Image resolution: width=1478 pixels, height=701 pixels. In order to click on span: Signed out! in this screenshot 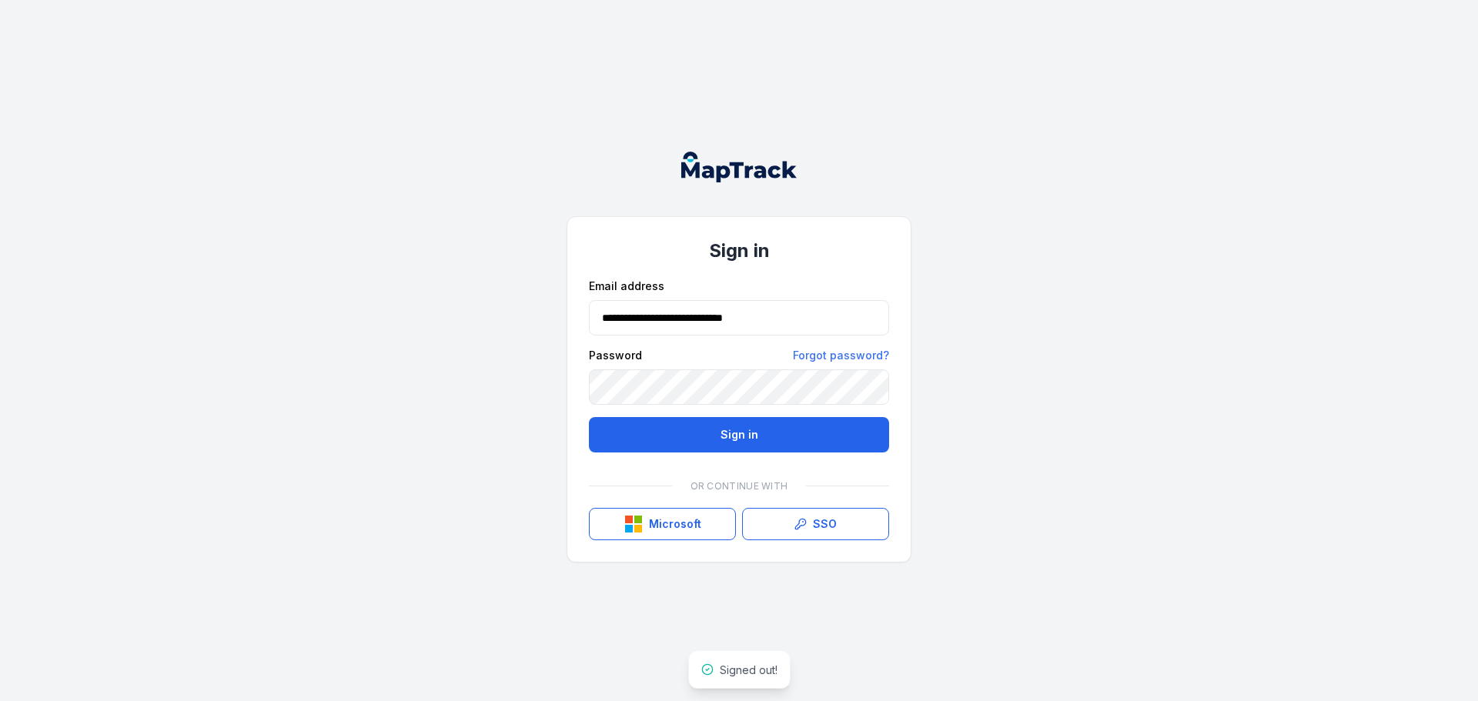, I will do `click(748, 670)`.